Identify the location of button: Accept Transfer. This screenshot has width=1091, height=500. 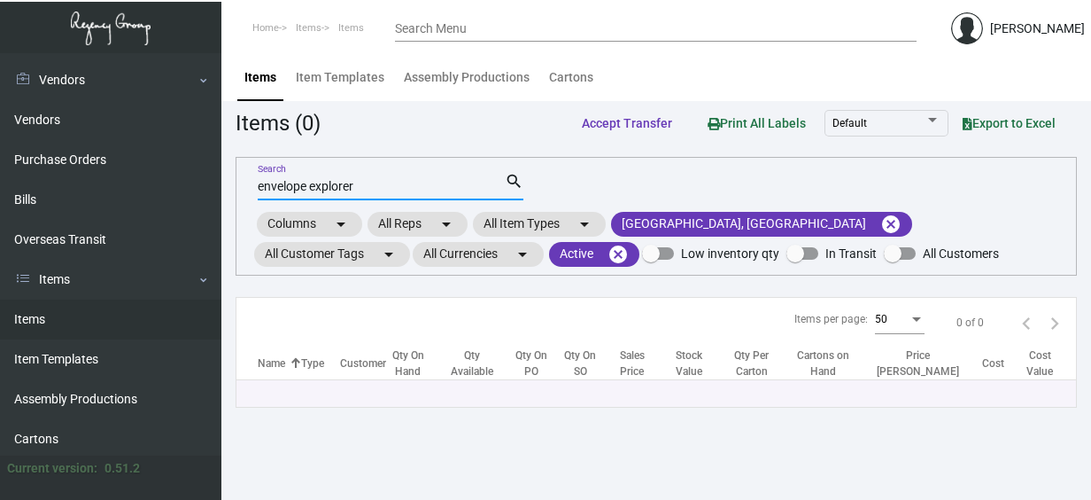
(627, 123).